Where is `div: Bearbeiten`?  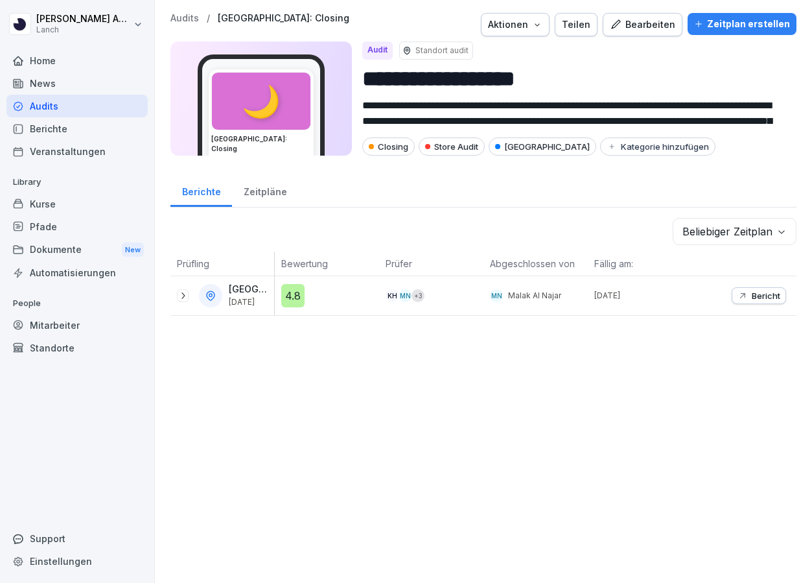
div: Bearbeiten is located at coordinates (642, 25).